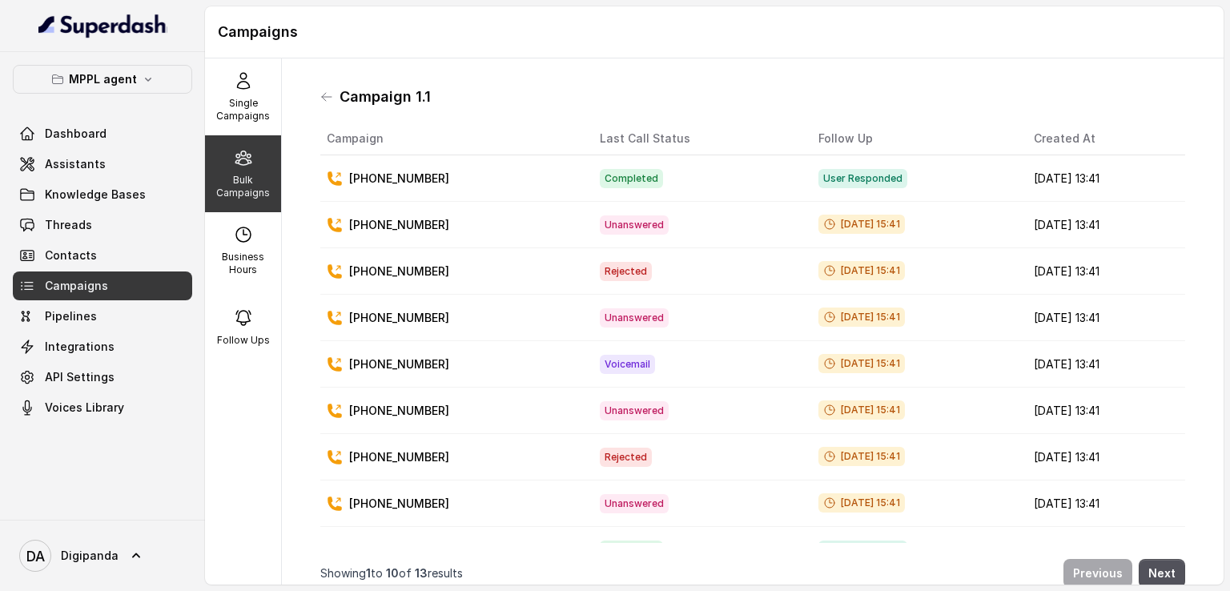  Describe the element at coordinates (102, 195) in the screenshot. I see `a: Knowledge Bases` at that location.